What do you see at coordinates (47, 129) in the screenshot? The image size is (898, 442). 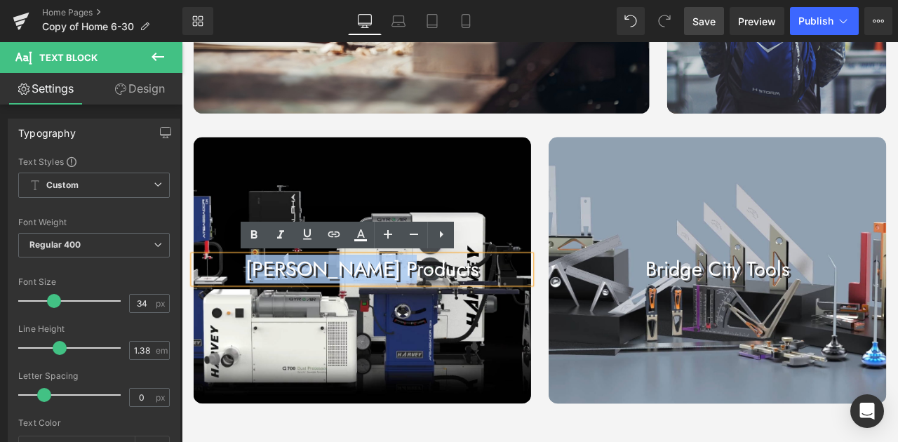 I see `div: Typography` at bounding box center [47, 129].